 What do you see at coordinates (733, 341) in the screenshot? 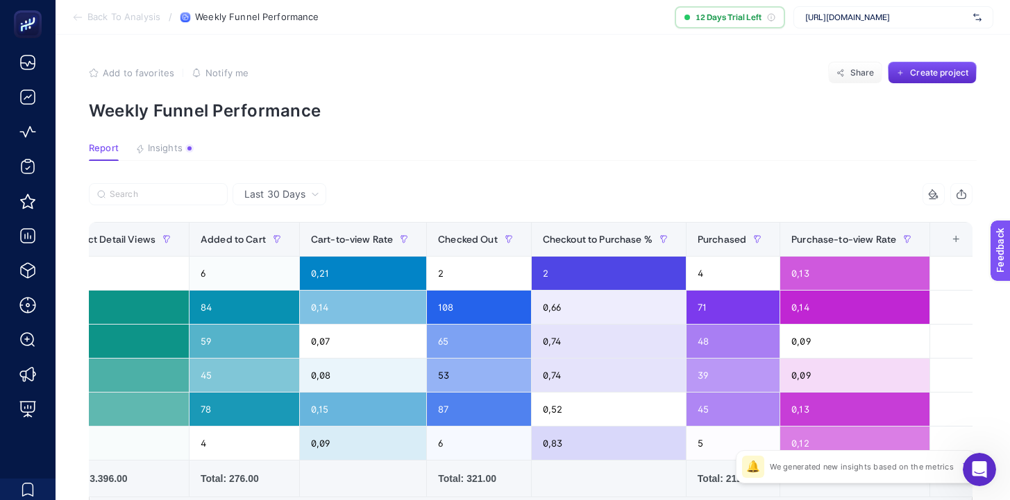
I see `div: 48` at bounding box center [733, 341].